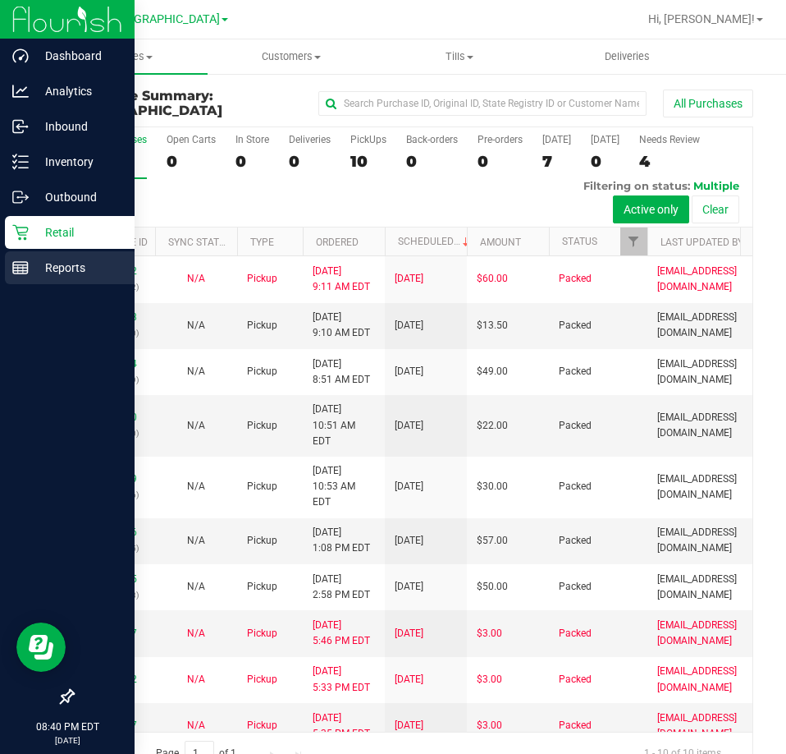  What do you see at coordinates (369, 140) in the screenshot?
I see `div: PickUps` at bounding box center [369, 140].